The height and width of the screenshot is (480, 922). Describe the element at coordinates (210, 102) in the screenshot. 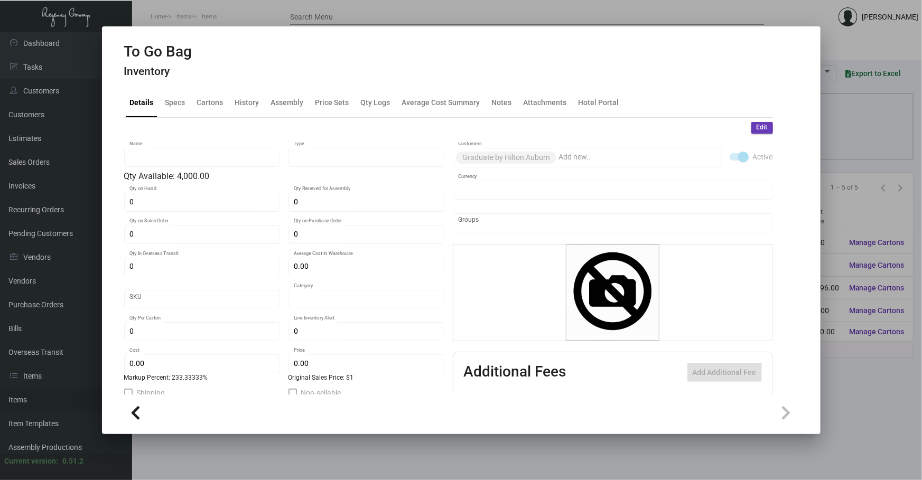

I see `div: Cartons` at that location.